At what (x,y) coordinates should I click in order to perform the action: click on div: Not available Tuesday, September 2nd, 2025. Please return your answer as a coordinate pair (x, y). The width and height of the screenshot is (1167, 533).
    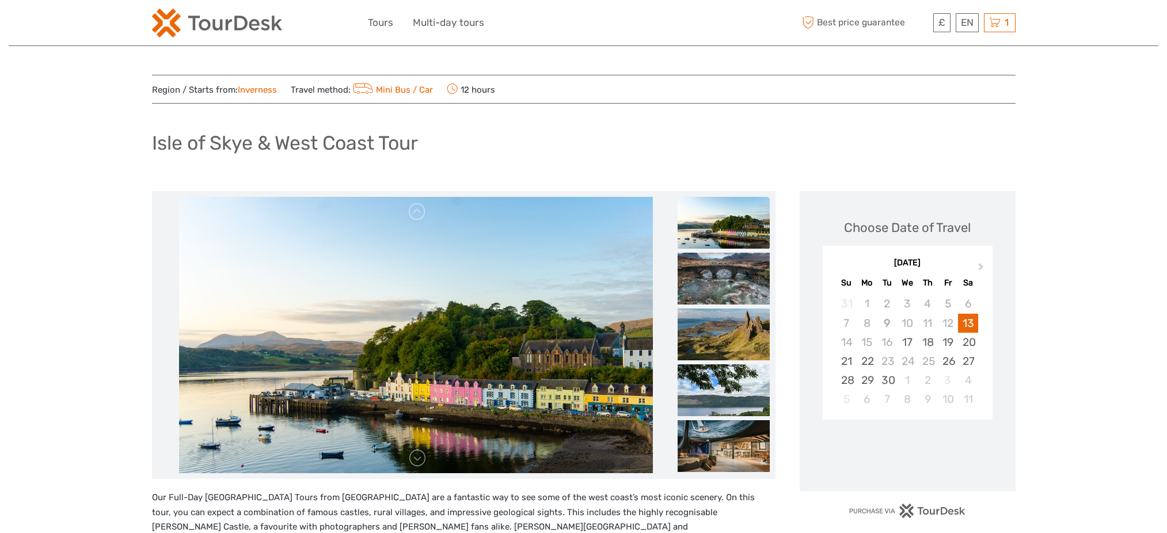
    Looking at the image, I should click on (886, 303).